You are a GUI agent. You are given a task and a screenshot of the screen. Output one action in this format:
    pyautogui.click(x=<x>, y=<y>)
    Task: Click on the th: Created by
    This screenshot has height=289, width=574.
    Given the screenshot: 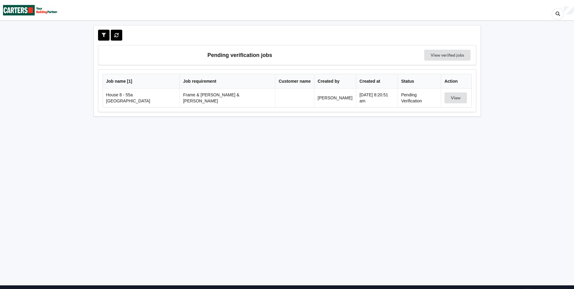 What is the action you would take?
    pyautogui.click(x=335, y=81)
    